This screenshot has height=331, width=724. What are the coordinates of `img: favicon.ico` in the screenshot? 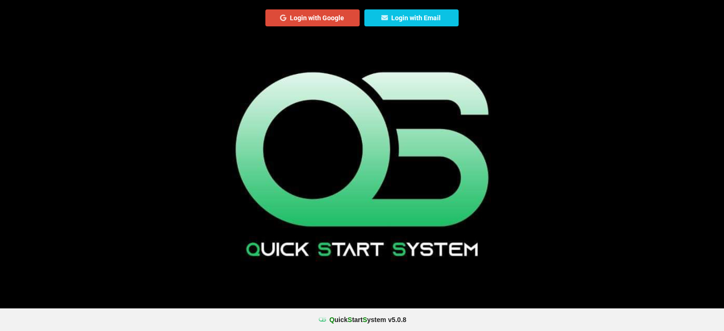 It's located at (322, 320).